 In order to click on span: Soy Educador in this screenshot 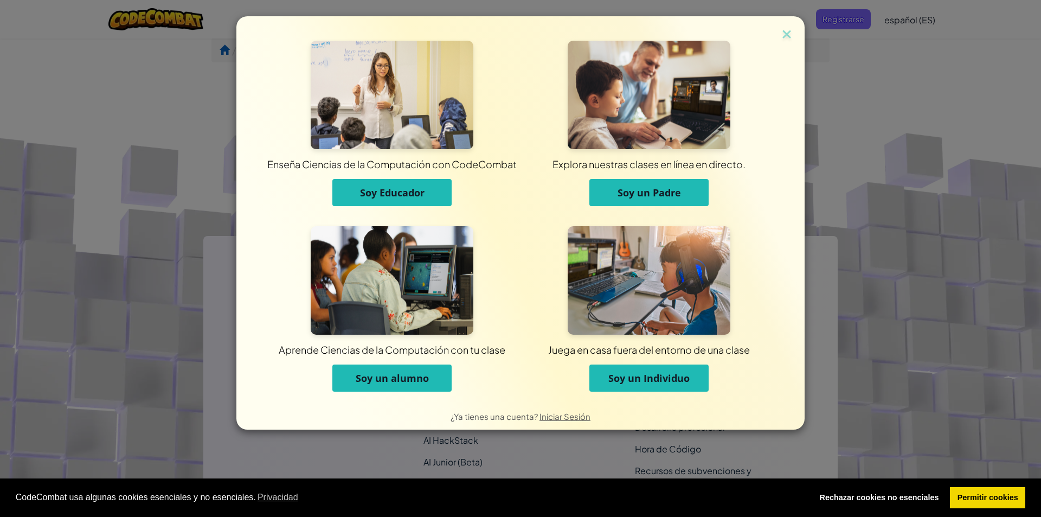, I will do `click(392, 193)`.